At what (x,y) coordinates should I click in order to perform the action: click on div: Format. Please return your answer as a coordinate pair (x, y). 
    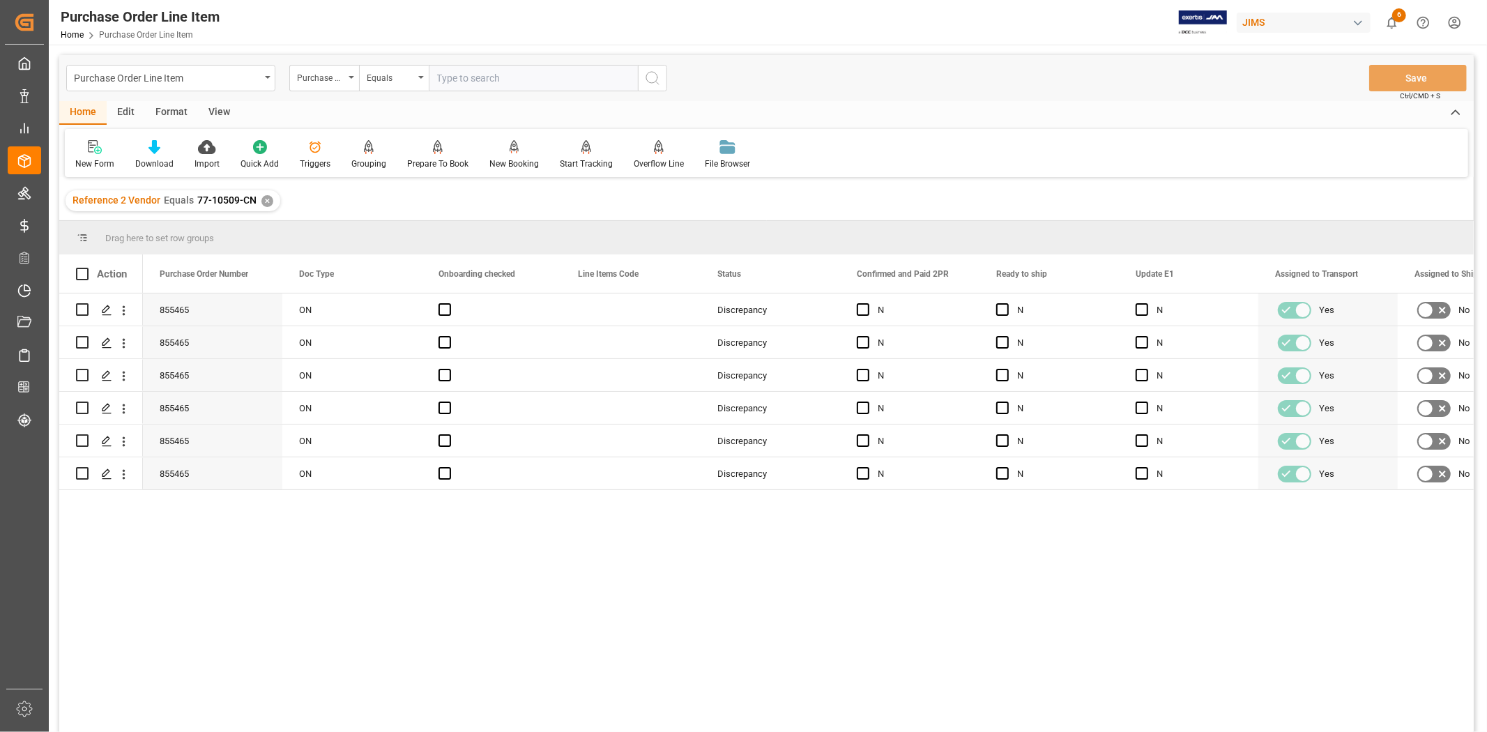
    Looking at the image, I should click on (172, 113).